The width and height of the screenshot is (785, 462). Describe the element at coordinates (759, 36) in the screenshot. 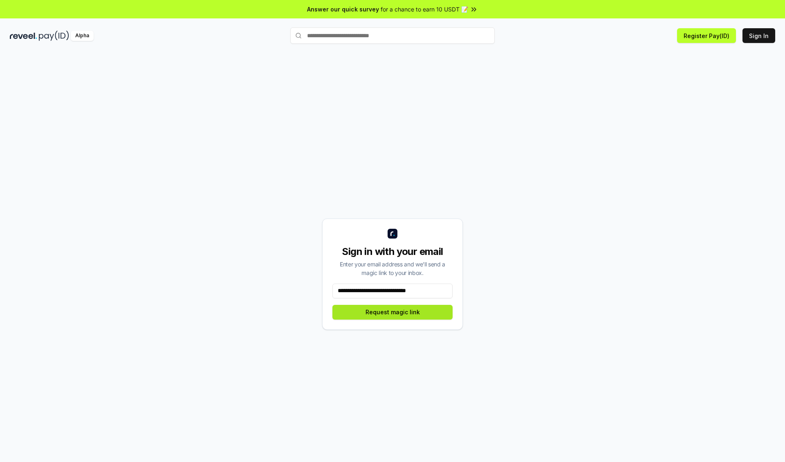

I see `button: Sign In` at that location.